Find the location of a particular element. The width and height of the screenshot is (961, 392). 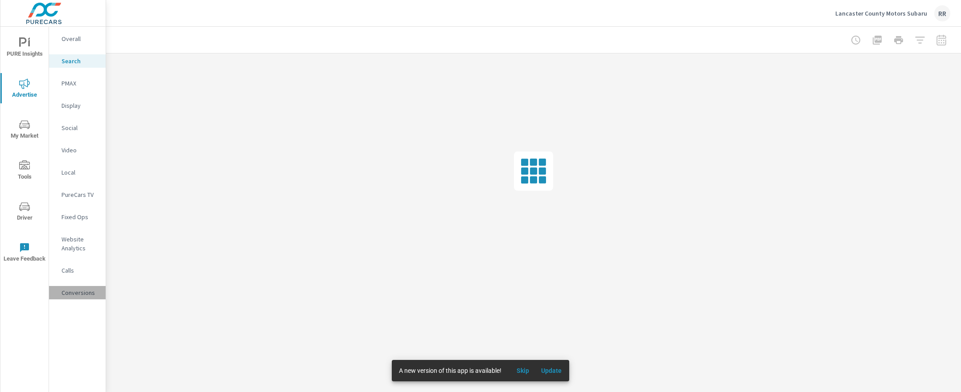

button: Skip is located at coordinates (523, 371).